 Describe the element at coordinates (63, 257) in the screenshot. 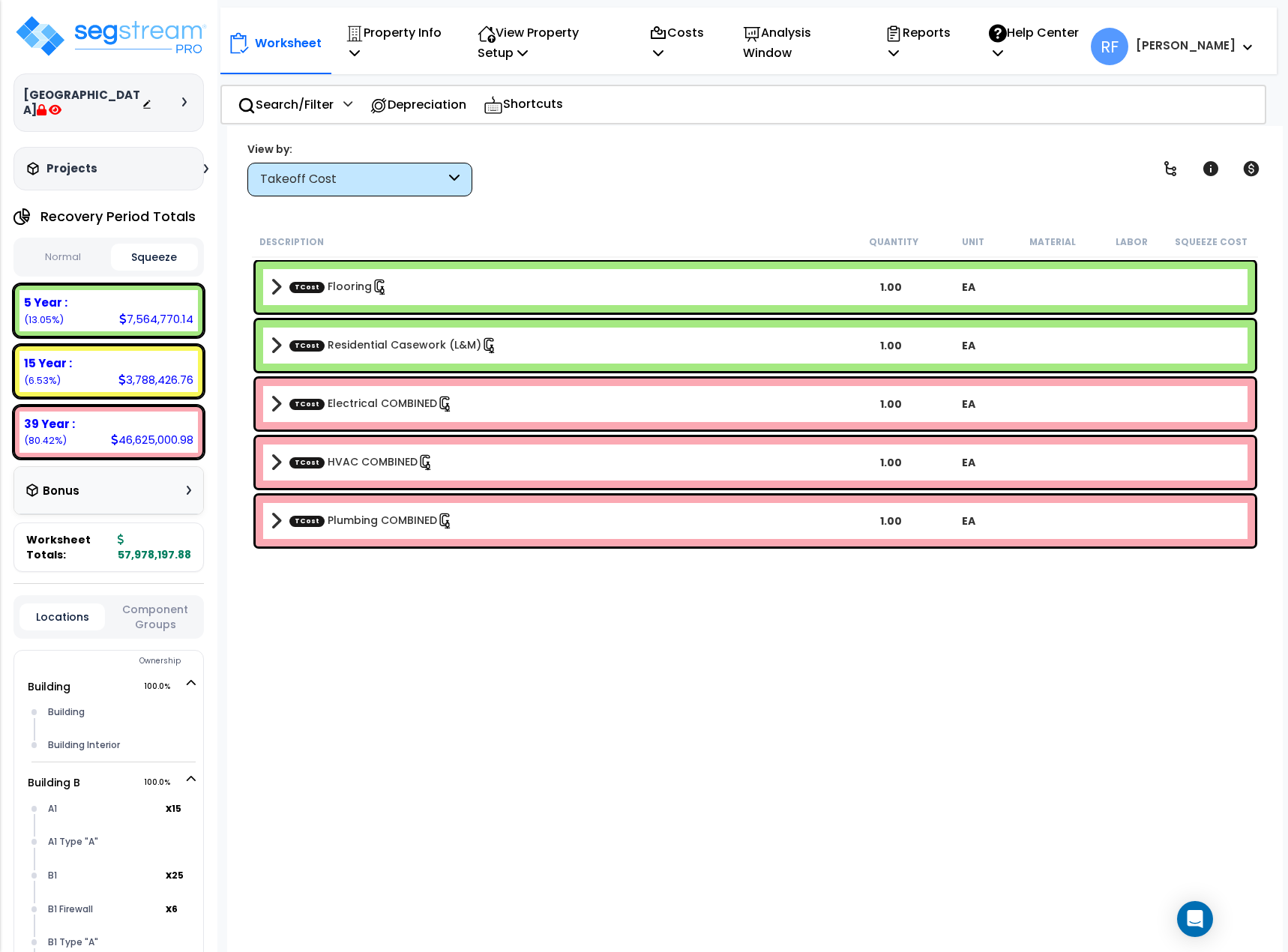

I see `button: Normal` at that location.